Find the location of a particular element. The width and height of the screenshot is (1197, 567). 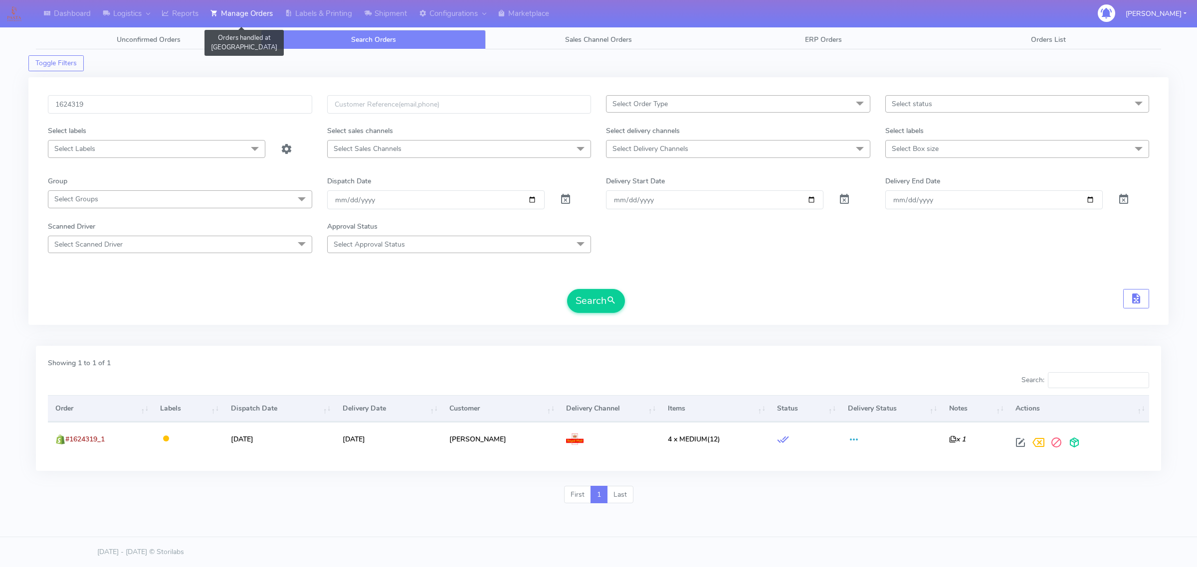

label: Search: is located at coordinates (1085, 380).